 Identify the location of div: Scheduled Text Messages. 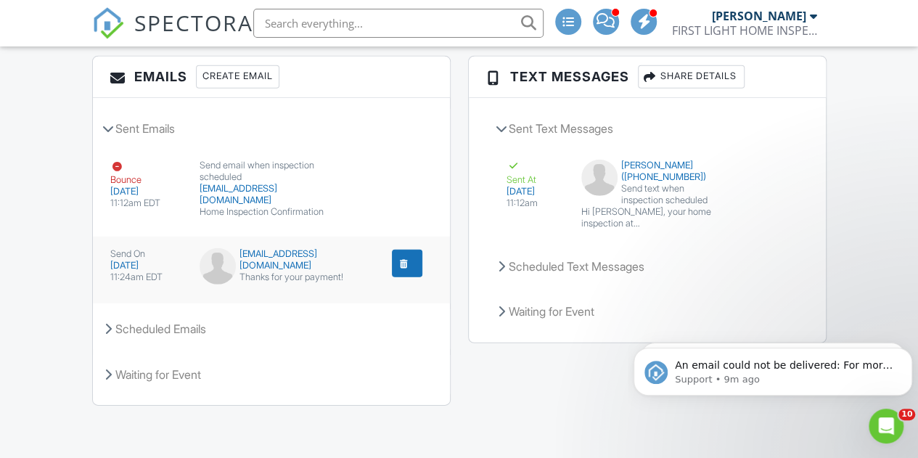
(647, 266).